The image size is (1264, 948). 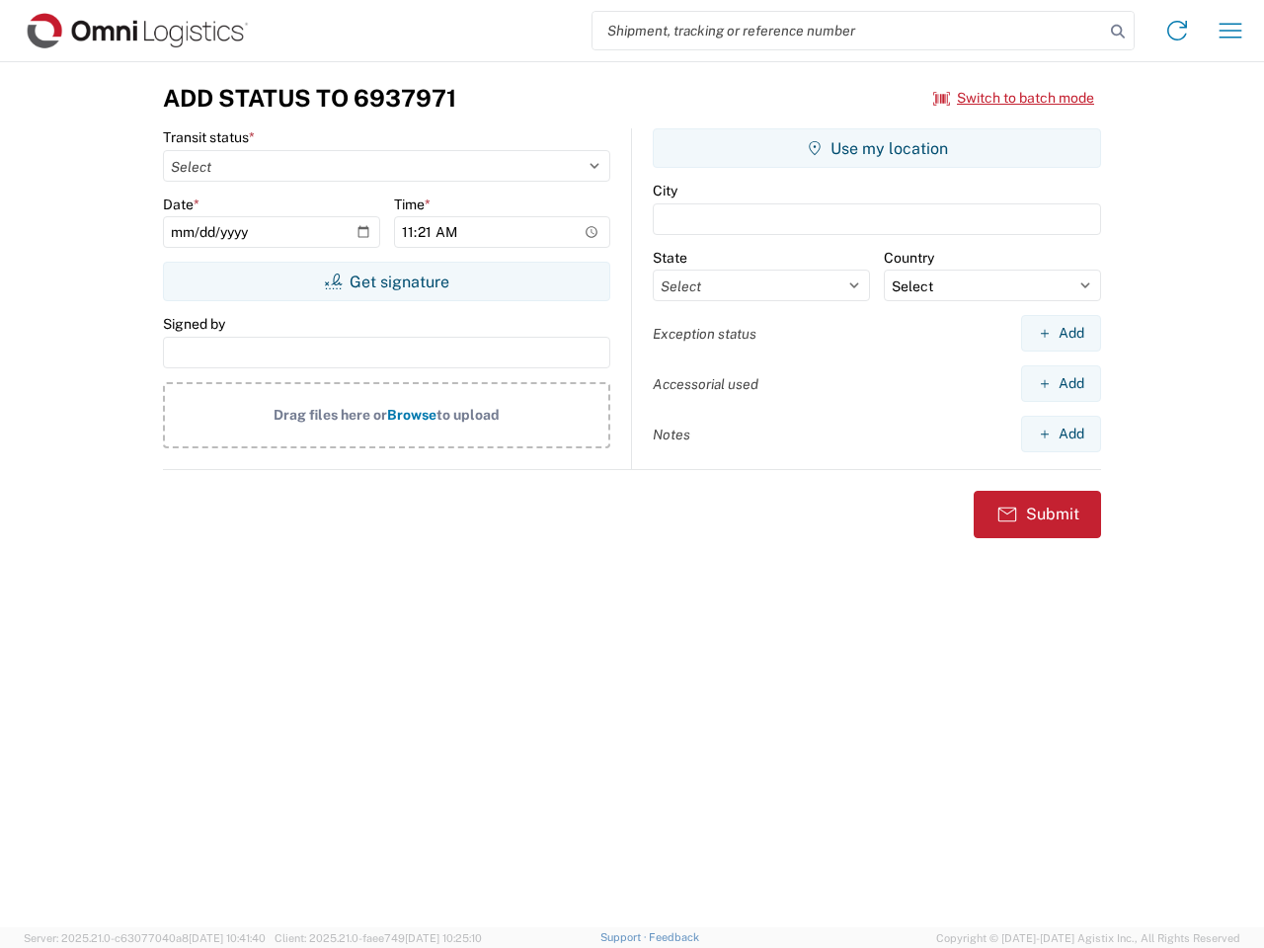 I want to click on span: to upload, so click(x=468, y=415).